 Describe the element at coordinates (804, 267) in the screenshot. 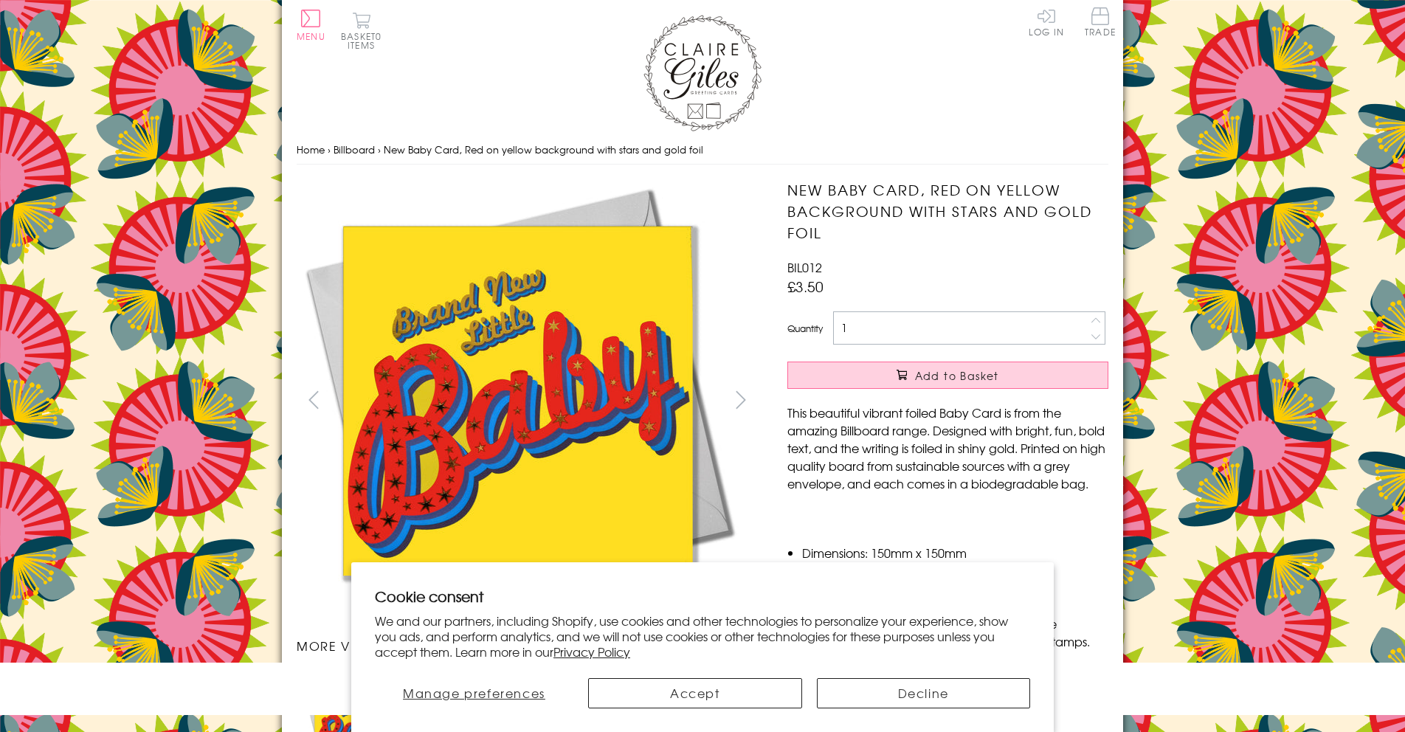

I see `span: BIL012` at that location.